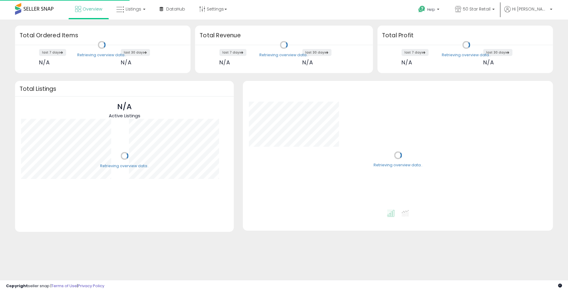 Image resolution: width=568 pixels, height=292 pixels. What do you see at coordinates (477, 9) in the screenshot?
I see `span: 50 Star Retail` at bounding box center [477, 9].